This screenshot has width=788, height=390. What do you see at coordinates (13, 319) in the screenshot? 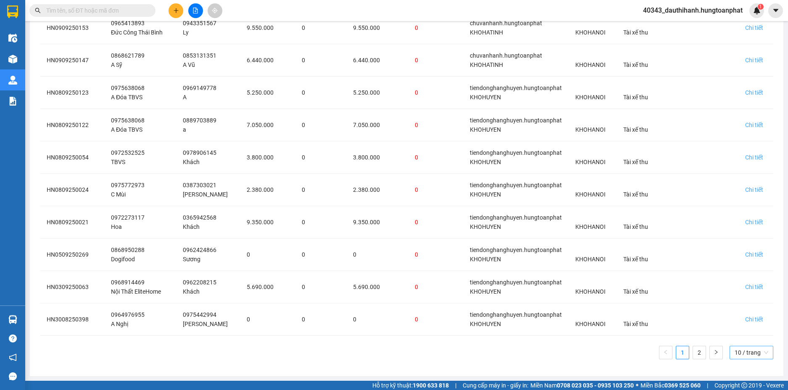
I see `img: warehouse-icon` at bounding box center [13, 319].